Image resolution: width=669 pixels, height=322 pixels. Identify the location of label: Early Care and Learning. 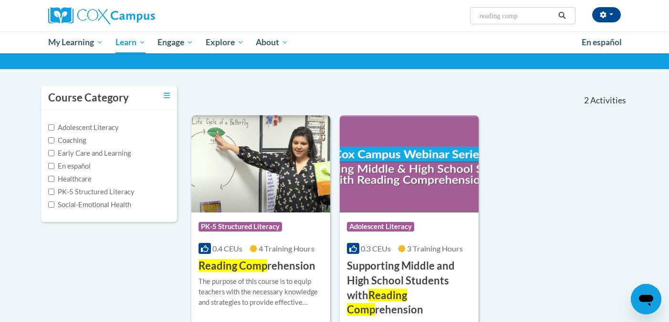
(89, 154).